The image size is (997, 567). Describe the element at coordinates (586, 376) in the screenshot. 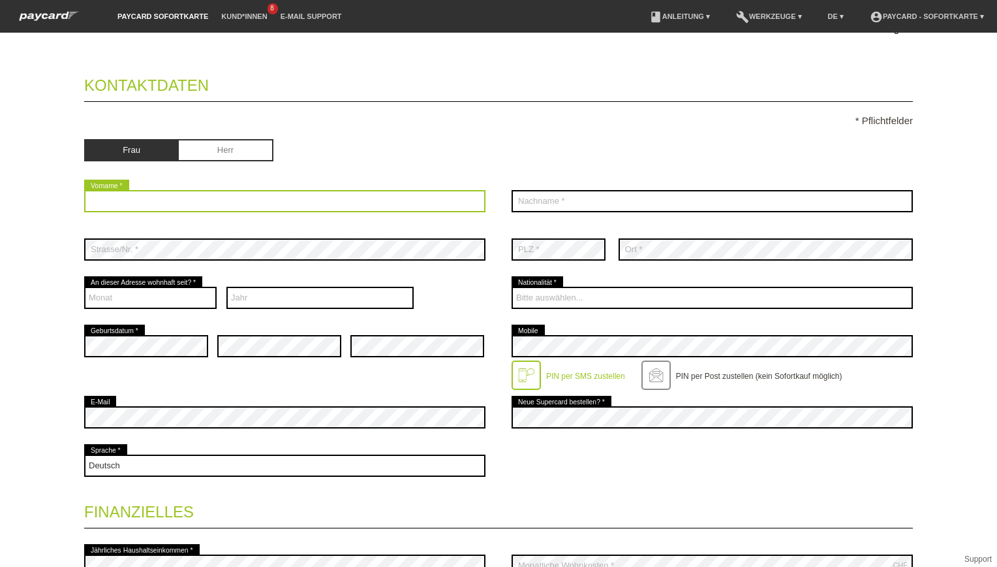

I see `label: PIN per SMS zustellen` at that location.